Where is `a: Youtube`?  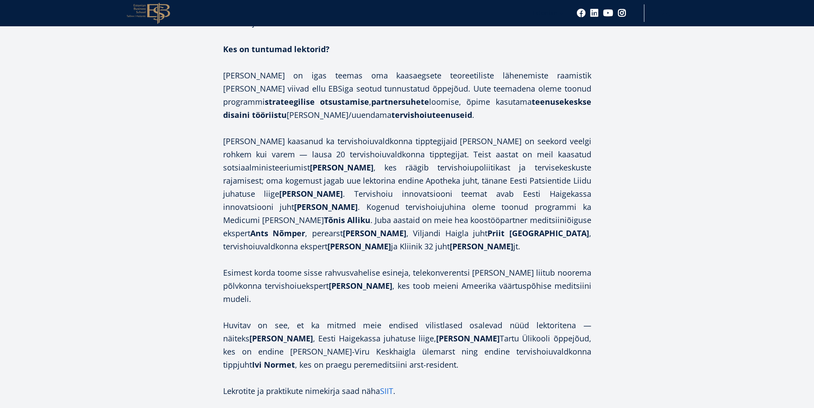 a: Youtube is located at coordinates (608, 13).